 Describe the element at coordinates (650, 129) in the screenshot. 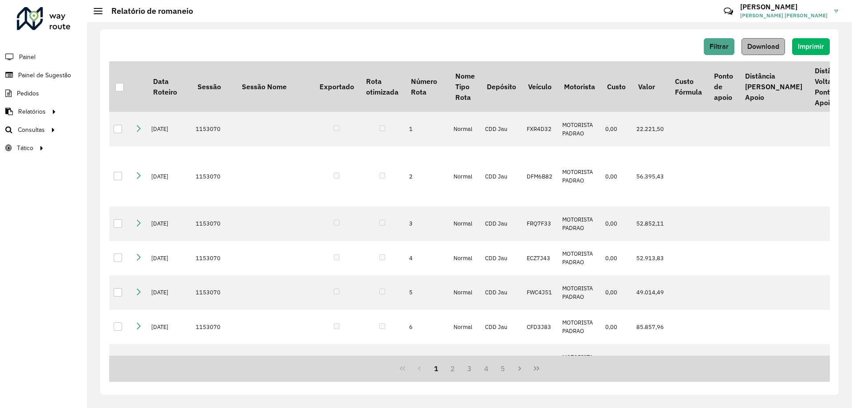

I see `td: 22.221,50` at that location.